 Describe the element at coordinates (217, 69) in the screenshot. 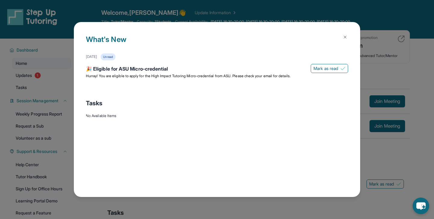

I see `div: 🎉 Eligible for ASU Micro-credential` at that location.